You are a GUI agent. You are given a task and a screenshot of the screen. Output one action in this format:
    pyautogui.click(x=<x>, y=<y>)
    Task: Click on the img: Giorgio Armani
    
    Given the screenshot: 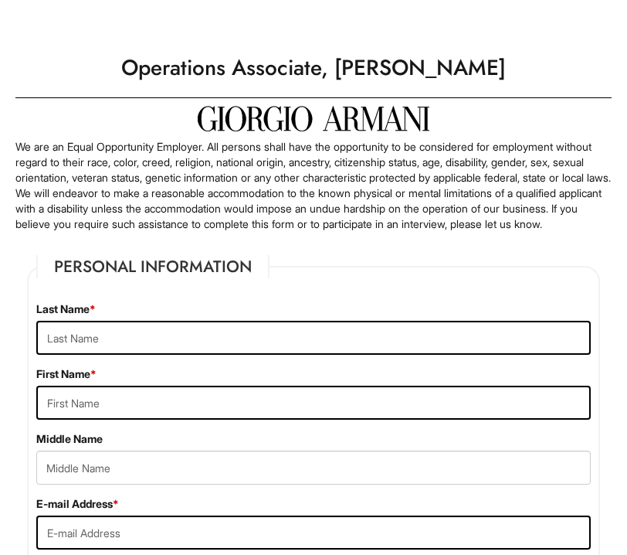 What is the action you would take?
    pyautogui.click(x=314, y=118)
    